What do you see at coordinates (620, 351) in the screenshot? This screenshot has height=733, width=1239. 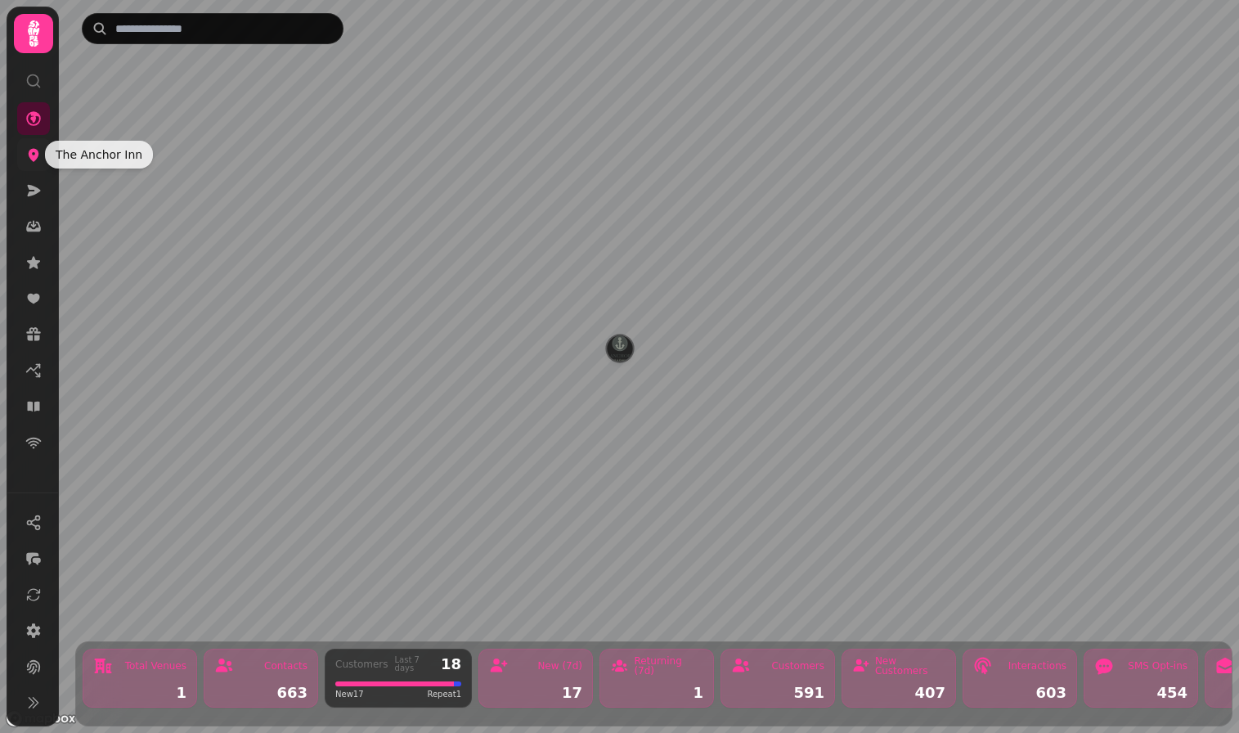 I see `div: Map marker` at bounding box center [620, 351].